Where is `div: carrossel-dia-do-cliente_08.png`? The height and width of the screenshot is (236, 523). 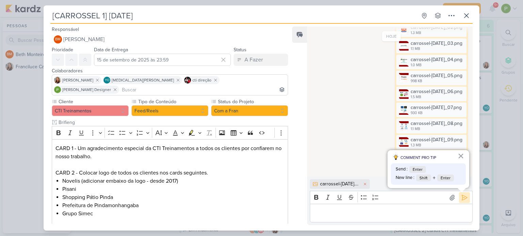
div: carrossel-dia-do-cliente_08.png is located at coordinates (431, 126).